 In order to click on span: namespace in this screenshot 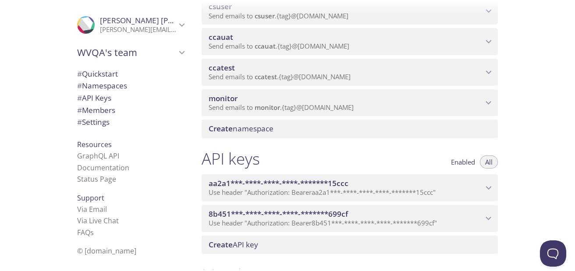, I will do `click(241, 128)`.